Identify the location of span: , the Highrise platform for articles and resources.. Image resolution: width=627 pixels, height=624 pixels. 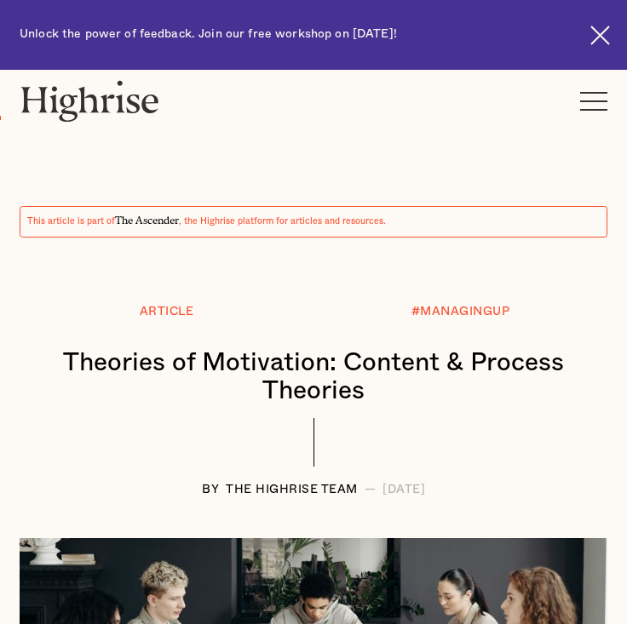
(282, 221).